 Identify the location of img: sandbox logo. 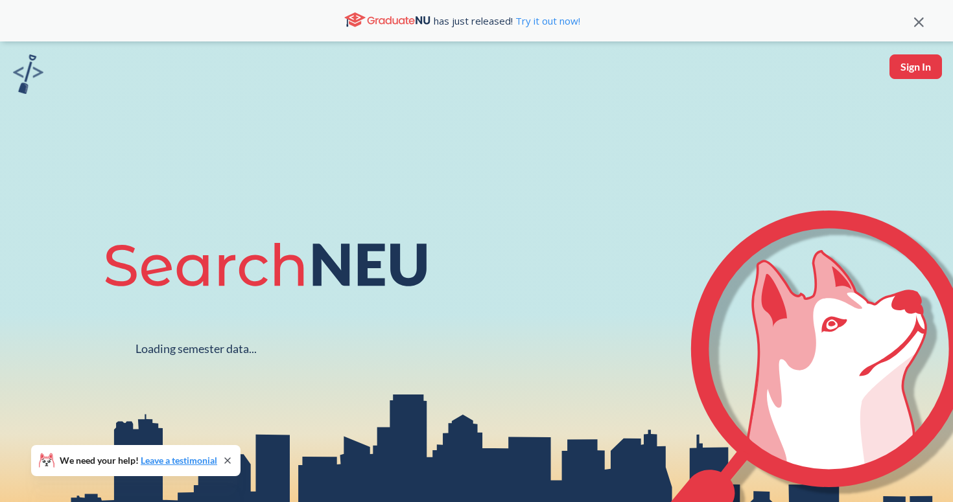
(28, 74).